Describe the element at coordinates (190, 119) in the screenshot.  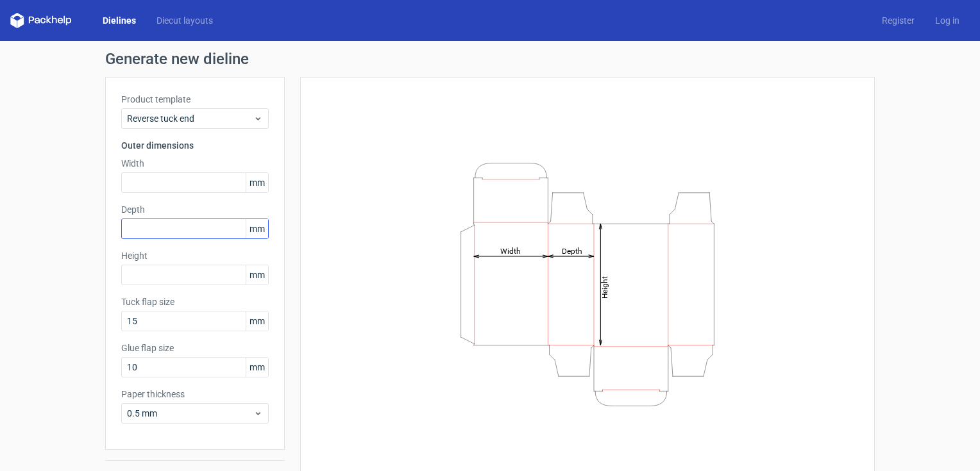
I see `span: Reverse tuck end` at that location.